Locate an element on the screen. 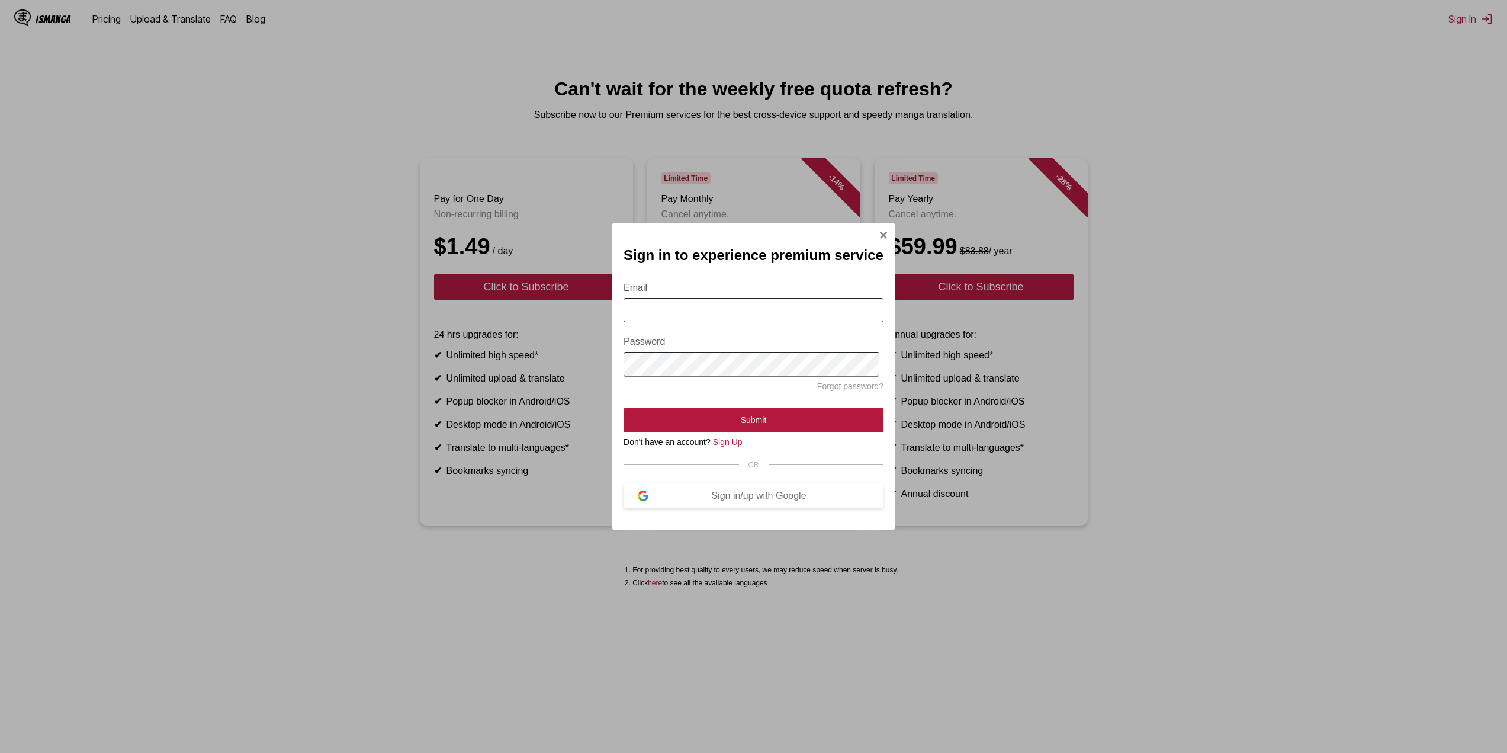 The width and height of the screenshot is (1507, 753). a: Sign Up is located at coordinates (728, 442).